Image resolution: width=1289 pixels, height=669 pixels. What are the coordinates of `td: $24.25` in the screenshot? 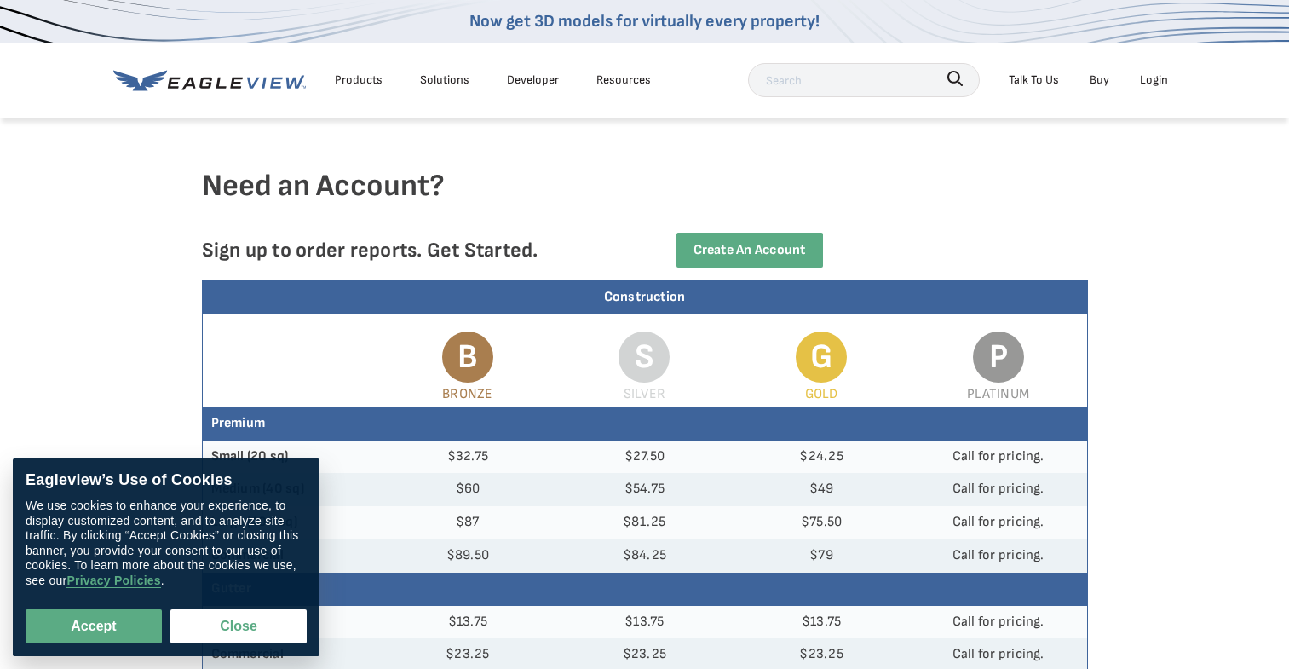 It's located at (821, 457).